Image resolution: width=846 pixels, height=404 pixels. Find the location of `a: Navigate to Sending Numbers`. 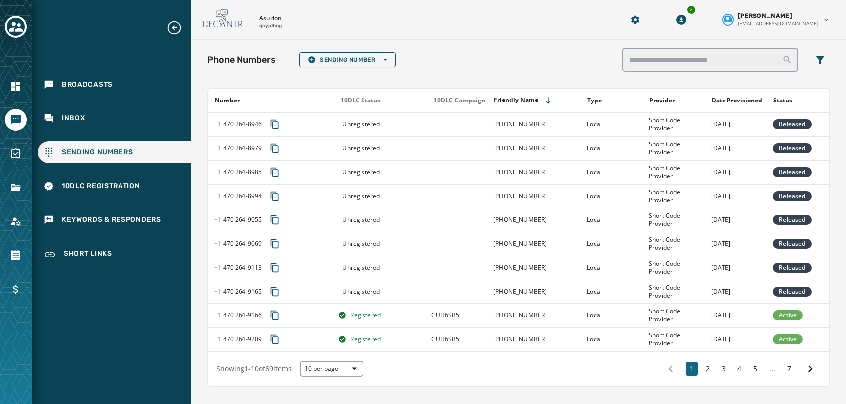

a: Navigate to Sending Numbers is located at coordinates (115, 152).